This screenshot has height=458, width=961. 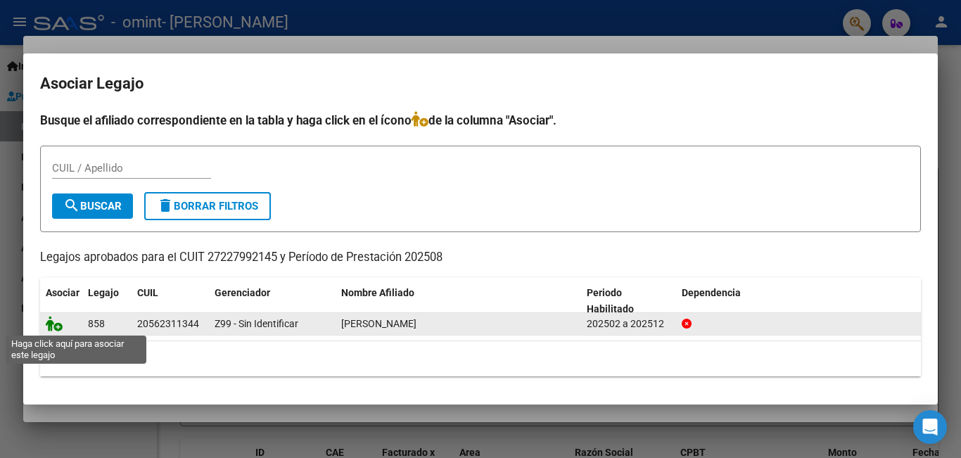 I want to click on datatable-header-cell: Legajo, so click(x=107, y=301).